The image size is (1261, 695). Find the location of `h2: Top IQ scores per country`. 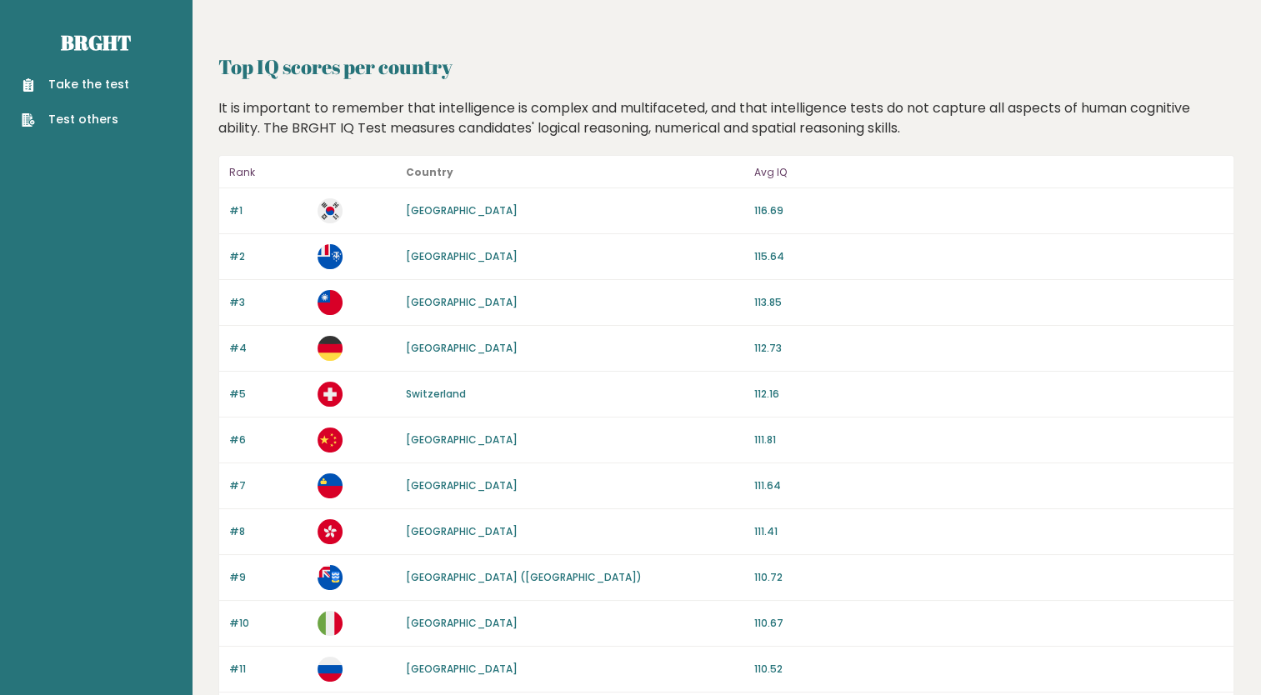

h2: Top IQ scores per country is located at coordinates (726, 67).